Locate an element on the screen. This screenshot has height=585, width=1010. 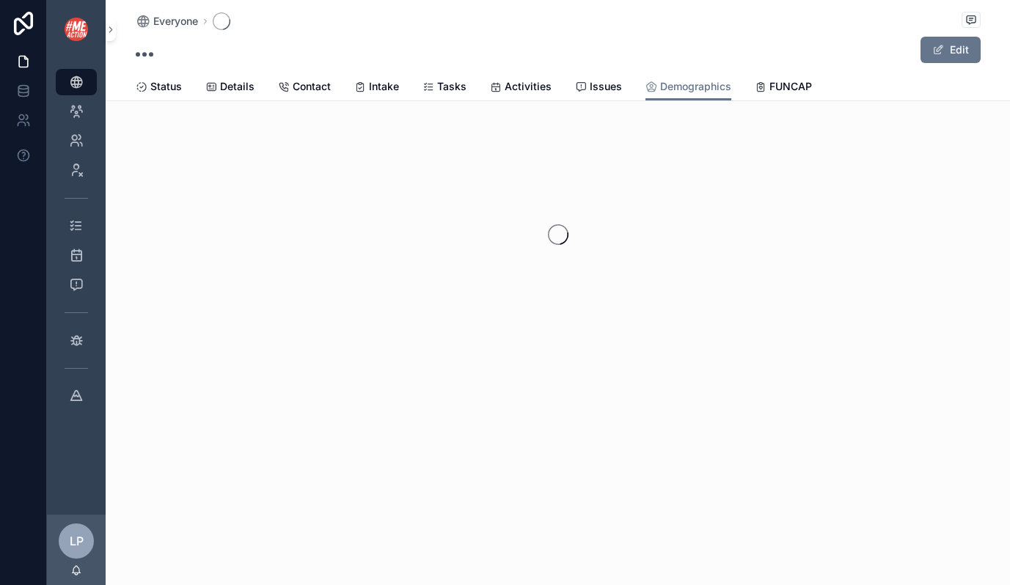
span: Issues is located at coordinates (606, 87).